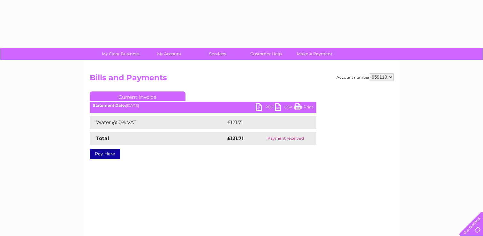 The height and width of the screenshot is (236, 483). What do you see at coordinates (158, 122) in the screenshot?
I see `td: Water @ 0% VAT` at bounding box center [158, 122].